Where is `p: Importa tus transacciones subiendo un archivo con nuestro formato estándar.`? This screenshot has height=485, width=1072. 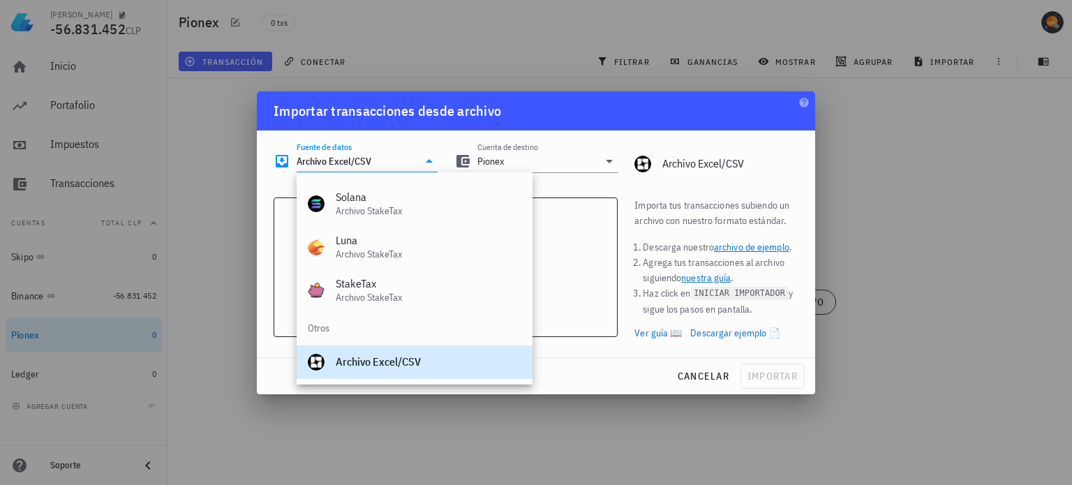
p: Importa tus transacciones subiendo un archivo con nuestro formato estándar. is located at coordinates (716, 213).